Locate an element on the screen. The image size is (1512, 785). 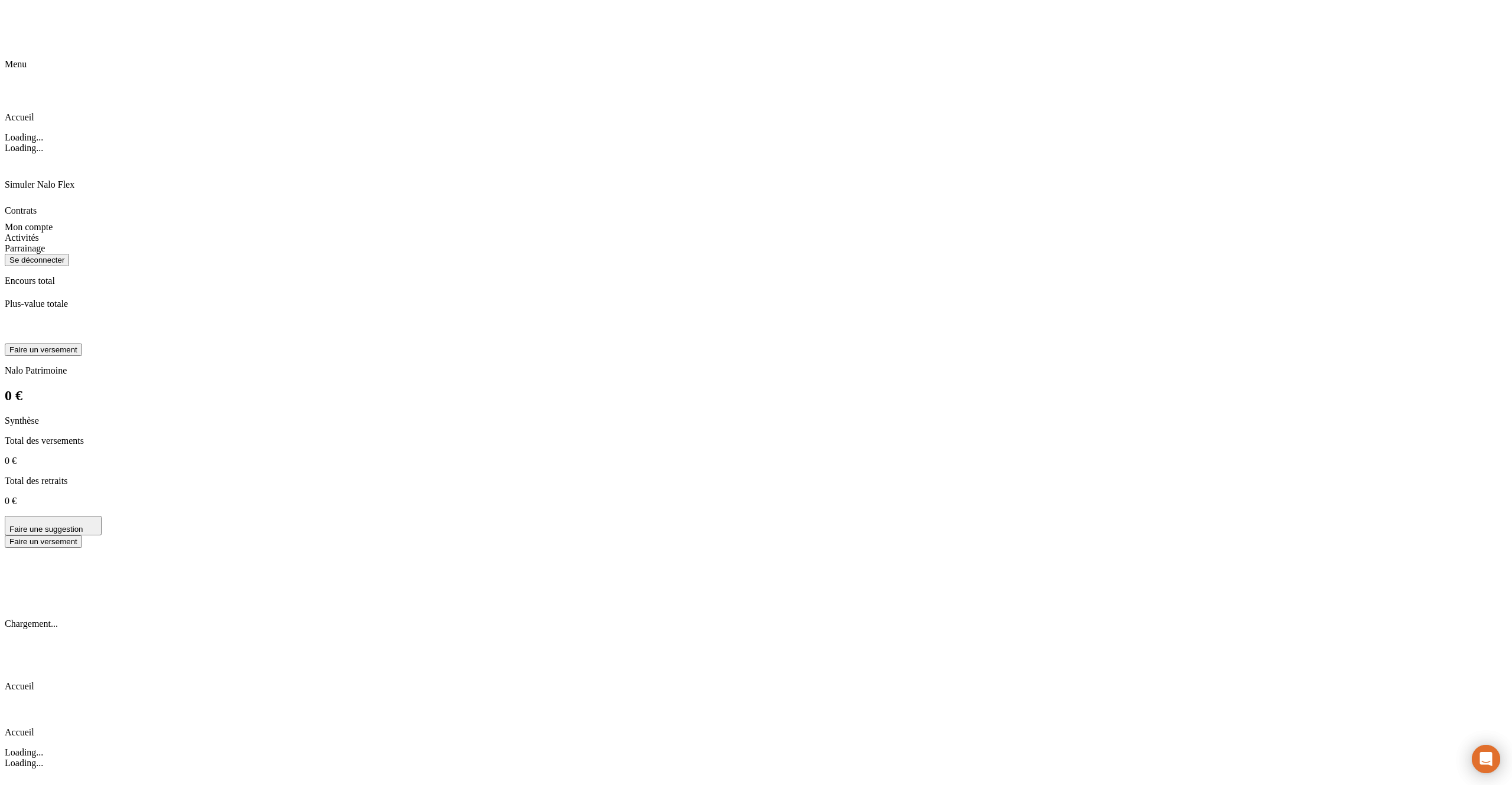
p: Simuler Nalo Flex is located at coordinates (756, 185).